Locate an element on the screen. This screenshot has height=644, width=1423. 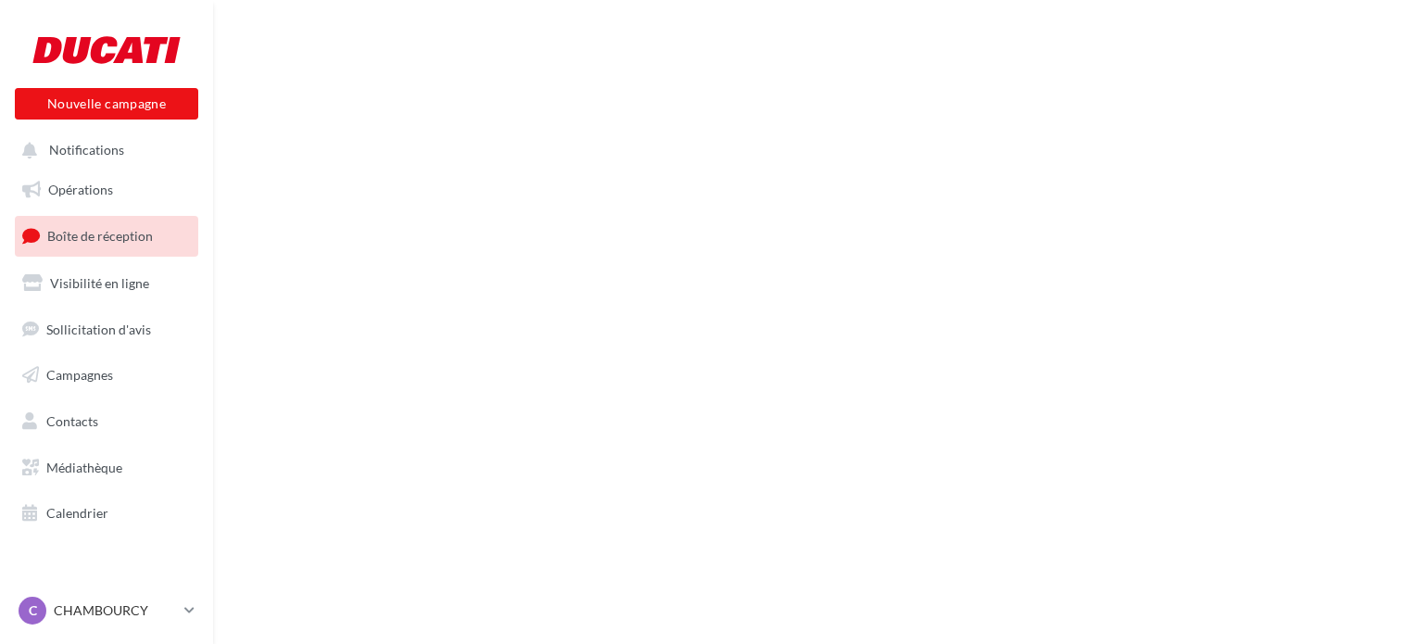
a: Sollicitation d'avis is located at coordinates (107, 330).